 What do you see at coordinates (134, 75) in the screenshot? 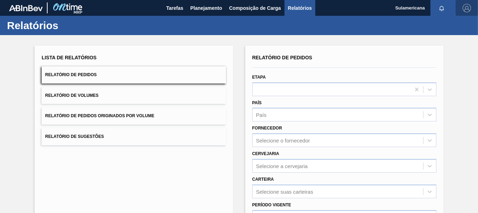
I see `button: Relatório de Pedidos` at bounding box center [134, 75].